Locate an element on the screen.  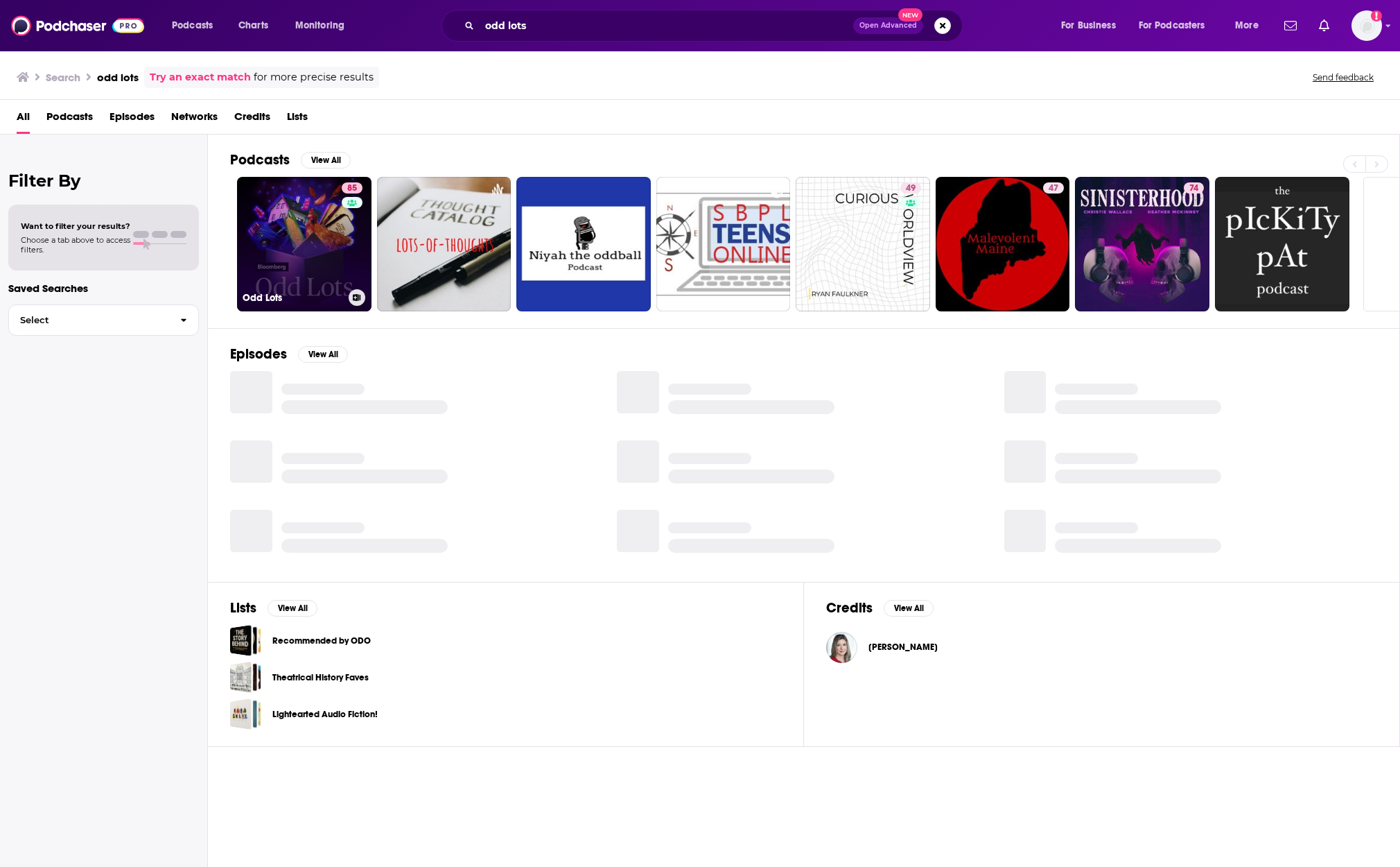
span: Choose a tab above to access filters. is located at coordinates (75, 245).